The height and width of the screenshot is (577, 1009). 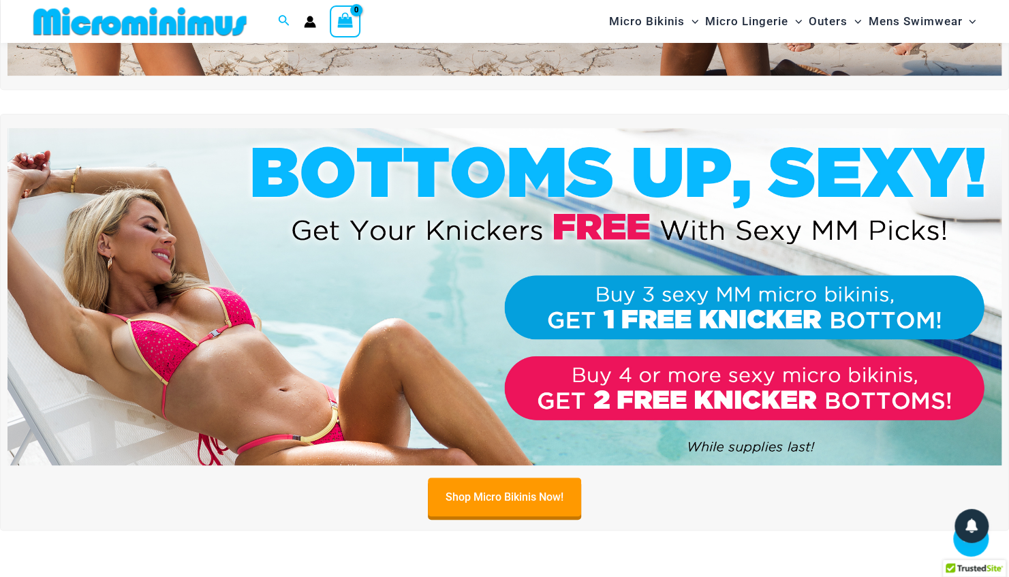 What do you see at coordinates (915, 21) in the screenshot?
I see `span: Mens Swimwear` at bounding box center [915, 21].